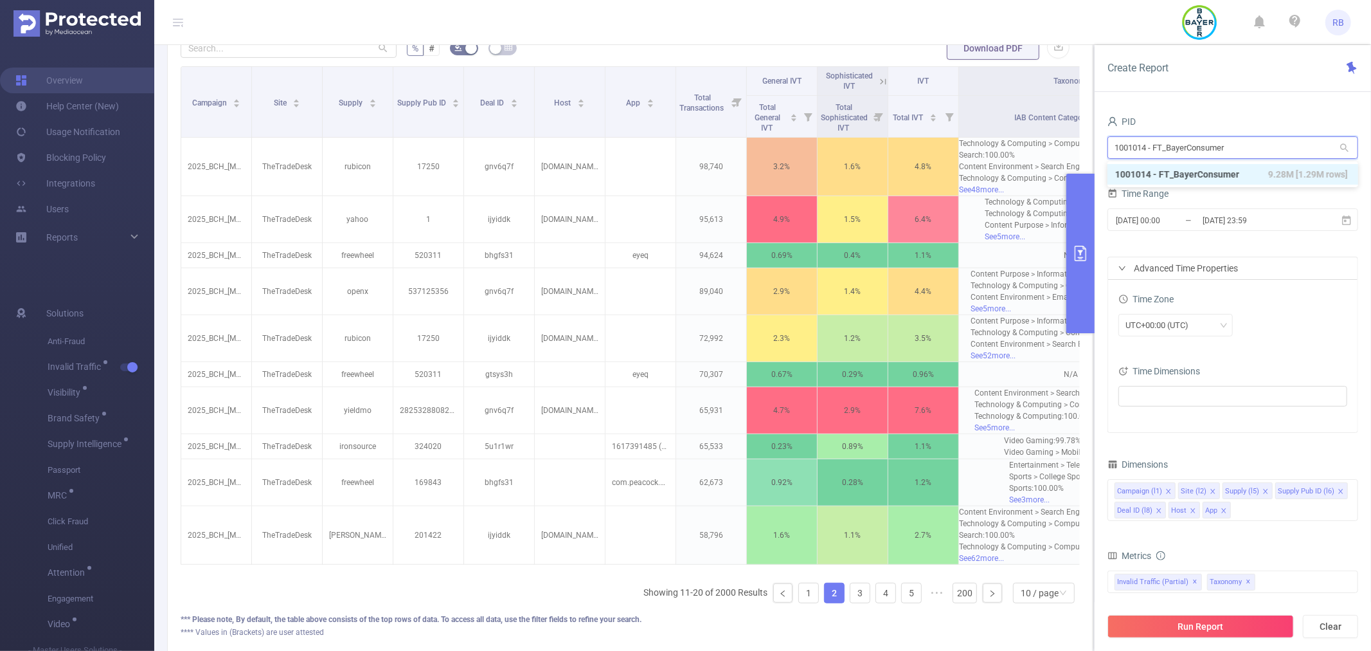  I want to click on i: icon: table, so click(509, 48).